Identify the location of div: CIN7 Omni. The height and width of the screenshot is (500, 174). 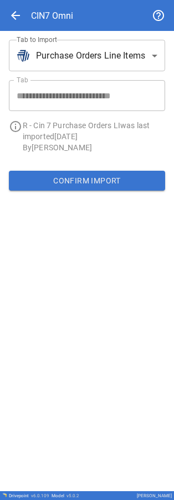
(52, 15).